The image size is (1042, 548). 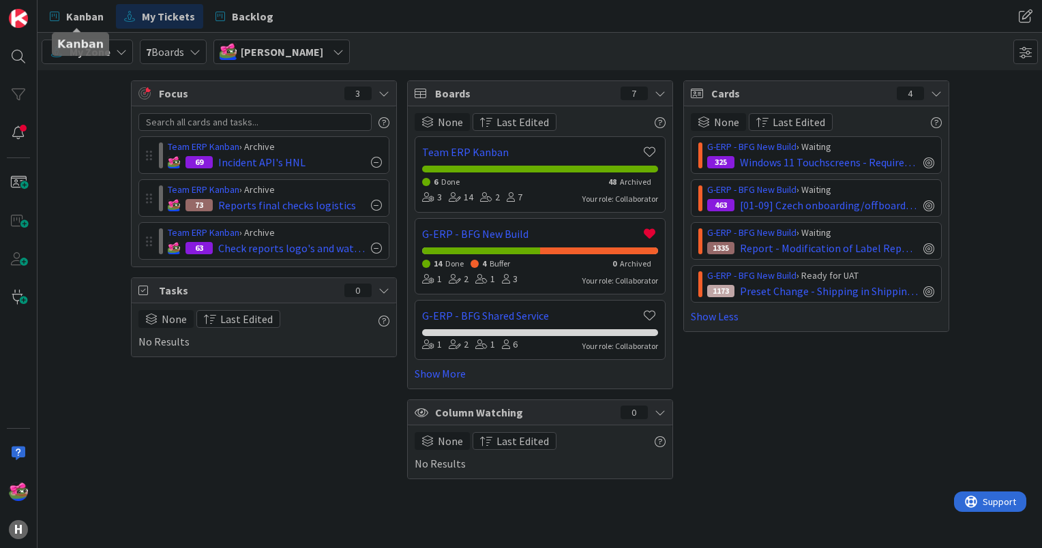 What do you see at coordinates (500, 263) in the screenshot?
I see `span: Buffer` at bounding box center [500, 263].